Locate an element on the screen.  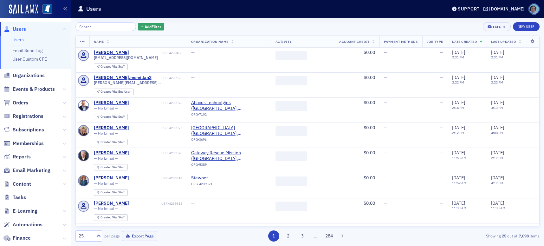
label: per page is located at coordinates (112, 235).